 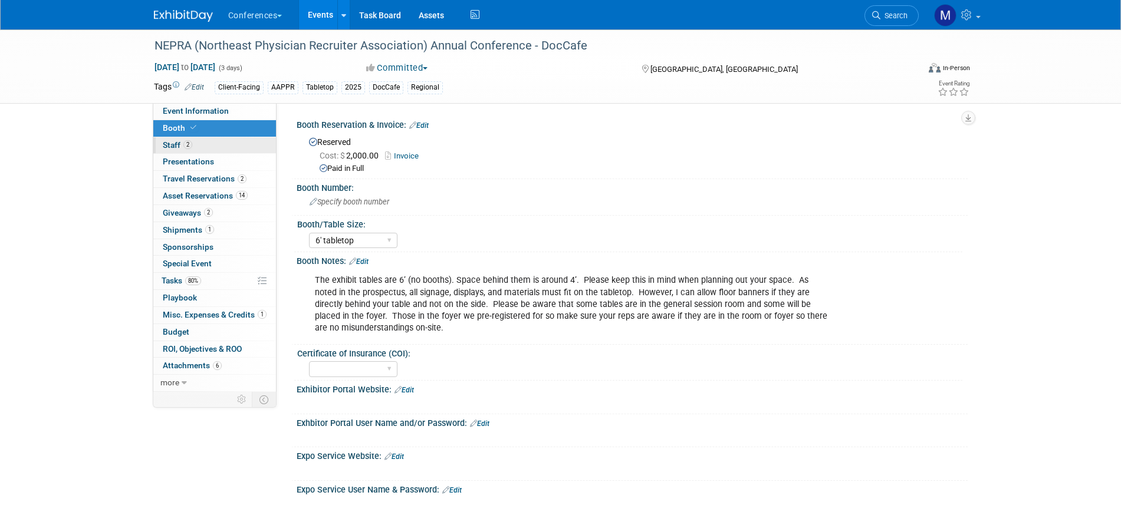 I want to click on a: Staff2, so click(x=215, y=146).